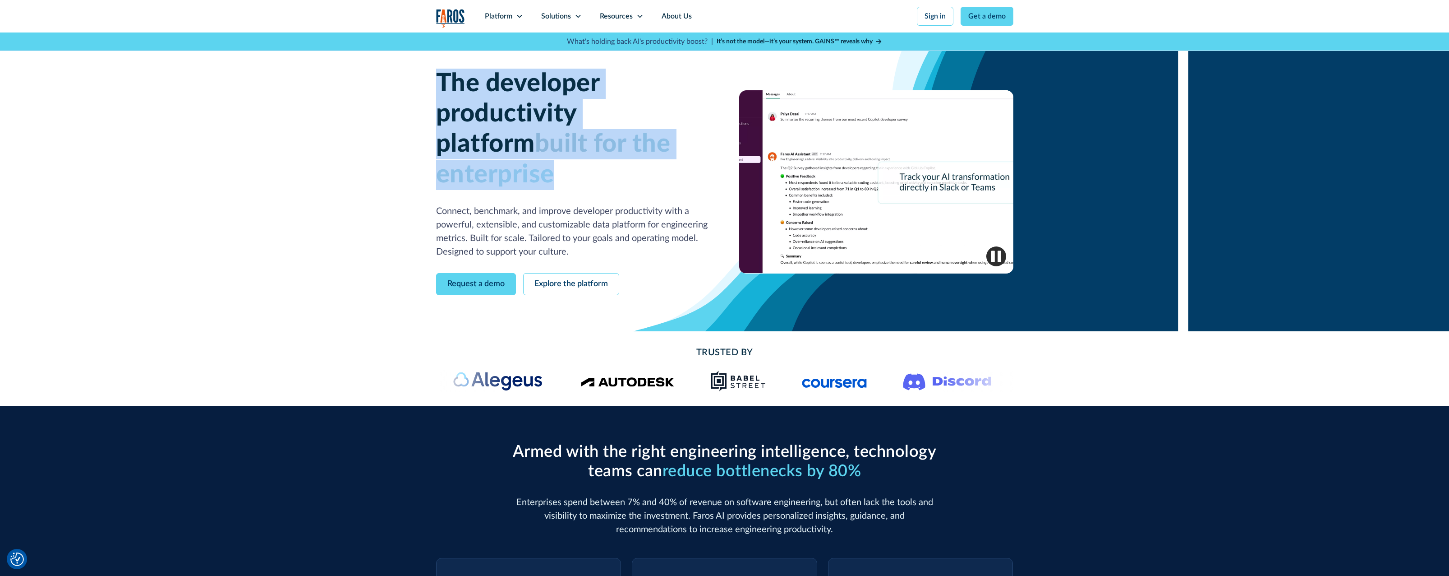 The image size is (1449, 576). What do you see at coordinates (573, 231) in the screenshot?
I see `p: Connect, benchmark, and improve developer productivity with a powerful, extensible, and customiza...` at bounding box center [573, 231].